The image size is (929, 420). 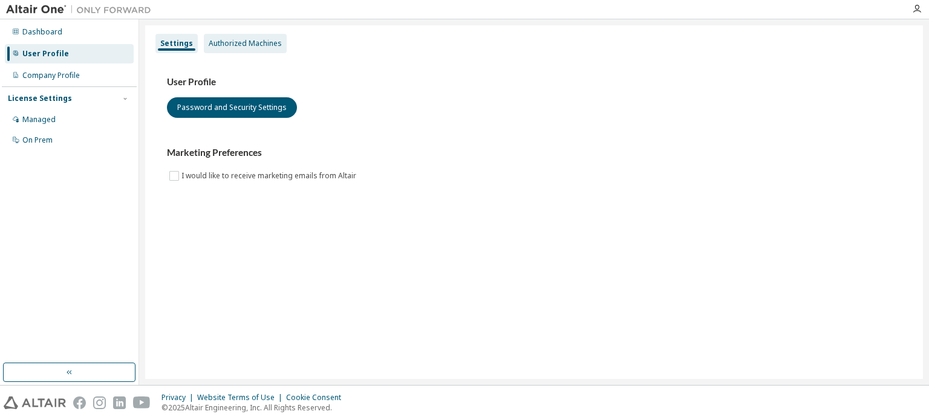 I want to click on h3: User Profile, so click(x=534, y=82).